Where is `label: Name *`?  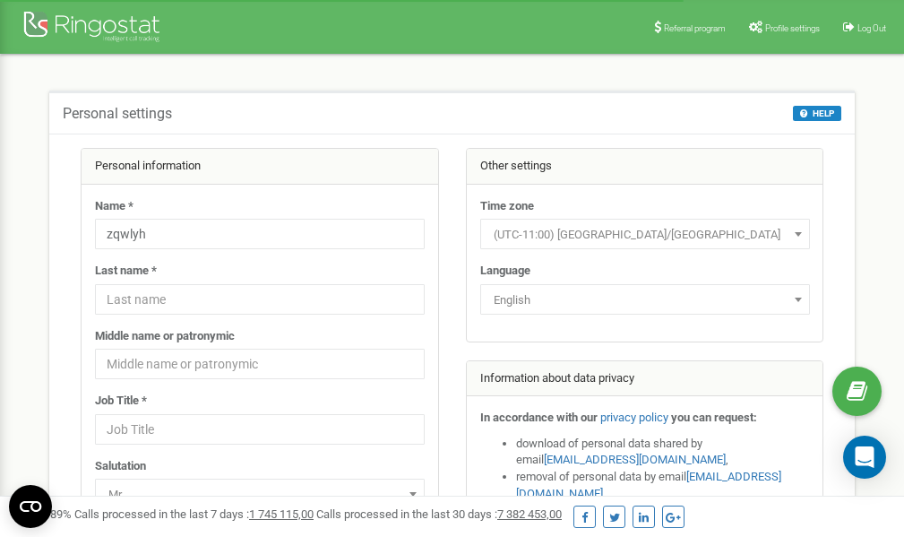
label: Name * is located at coordinates (114, 206).